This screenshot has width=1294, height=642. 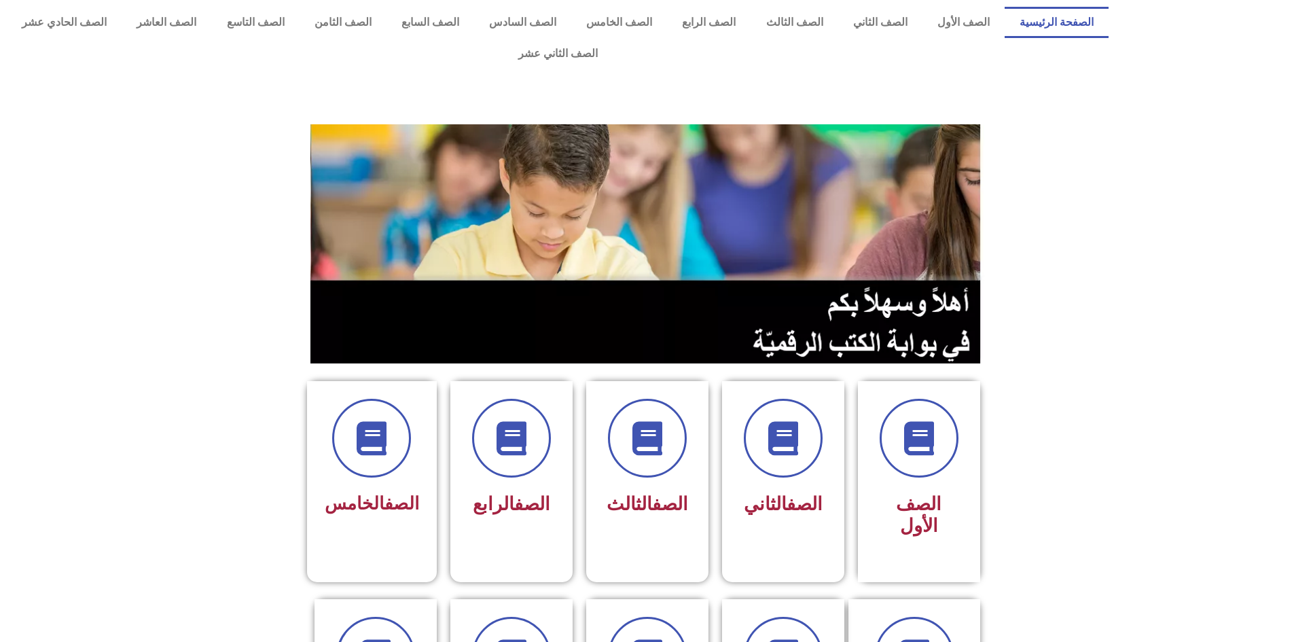 What do you see at coordinates (522, 22) in the screenshot?
I see `a: الصف السادس` at bounding box center [522, 22].